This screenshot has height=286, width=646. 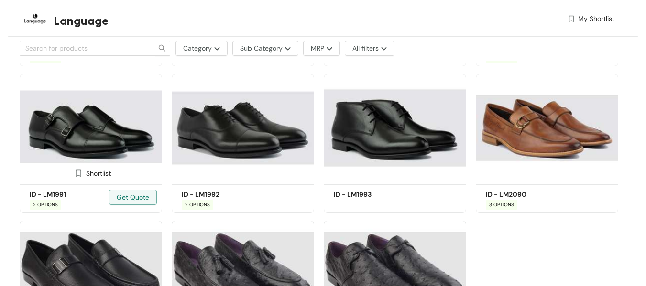 What do you see at coordinates (201, 48) in the screenshot?
I see `button: Categorymore-options` at bounding box center [201, 48].